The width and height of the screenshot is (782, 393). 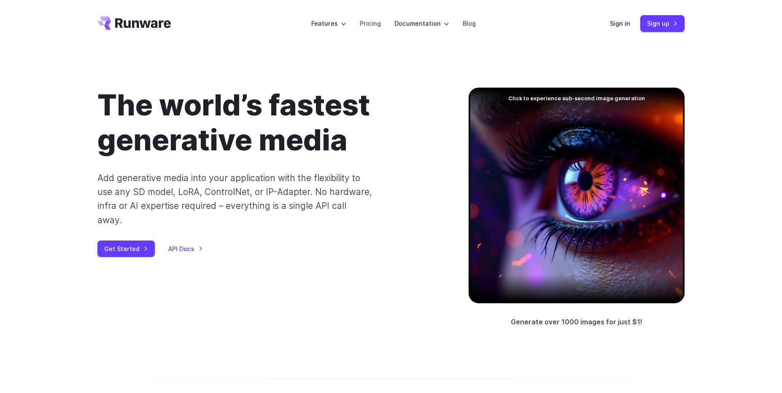 I want to click on a: Go to /, so click(x=134, y=23).